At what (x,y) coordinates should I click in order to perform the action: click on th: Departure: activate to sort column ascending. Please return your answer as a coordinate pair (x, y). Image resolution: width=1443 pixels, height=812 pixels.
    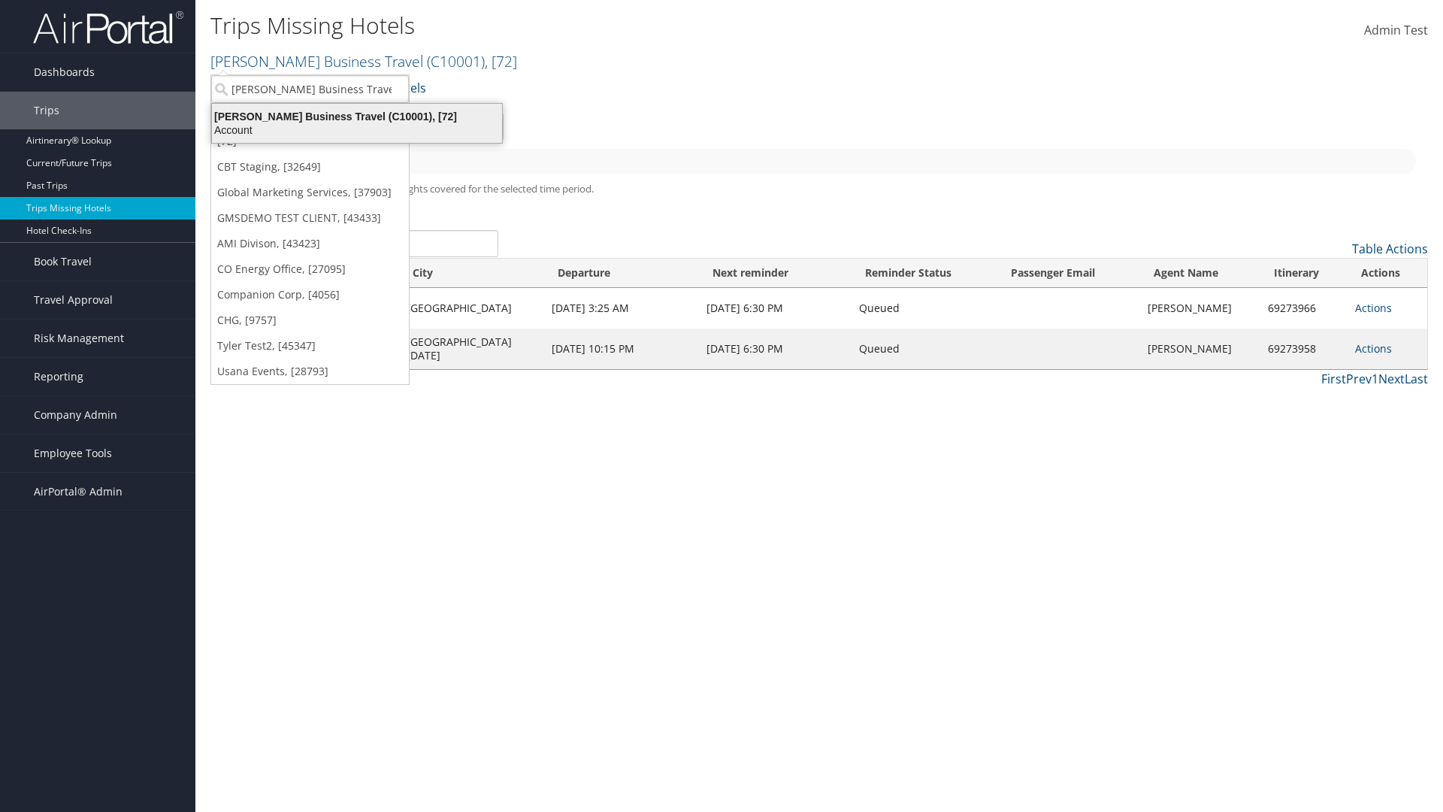
    Looking at the image, I should click on (621, 273).